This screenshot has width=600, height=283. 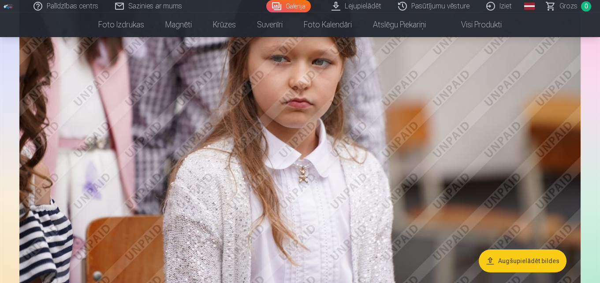 What do you see at coordinates (328, 25) in the screenshot?
I see `a: Foto kalendāri` at bounding box center [328, 25].